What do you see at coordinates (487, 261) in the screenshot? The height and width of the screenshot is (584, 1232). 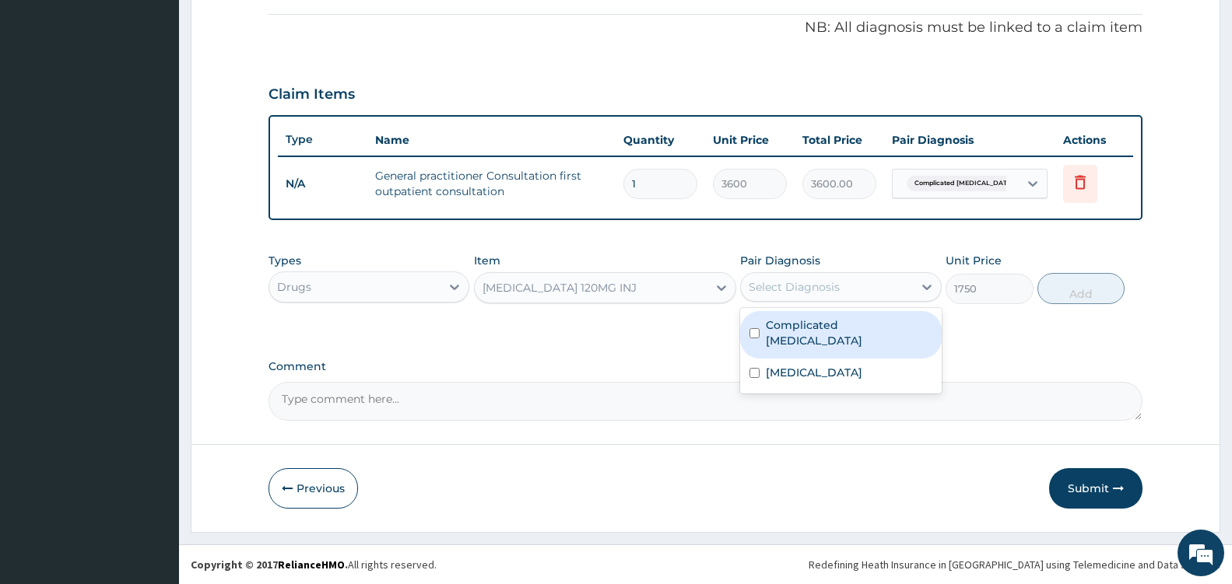 I see `label: Item` at bounding box center [487, 261].